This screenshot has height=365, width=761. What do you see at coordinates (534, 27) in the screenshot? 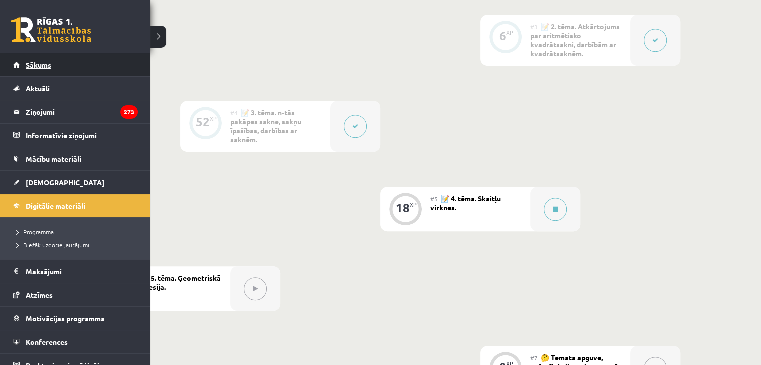
I see `span: #3` at bounding box center [534, 27].